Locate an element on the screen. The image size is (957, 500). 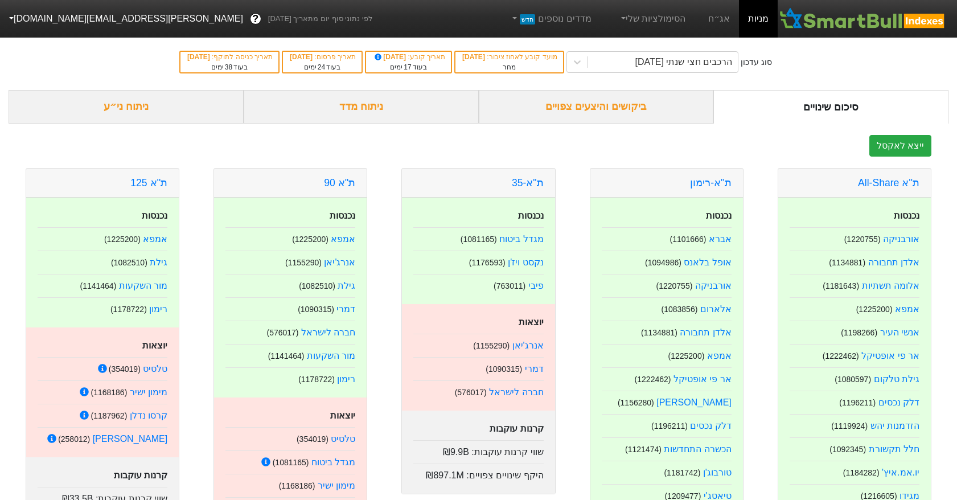
div: תאריך פרסום : is located at coordinates (322, 57).